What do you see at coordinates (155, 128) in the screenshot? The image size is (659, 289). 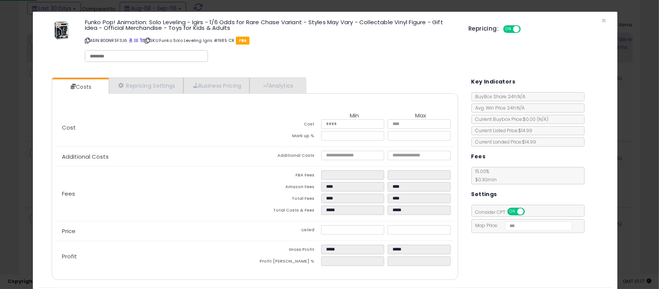 I see `p: Cost` at bounding box center [155, 128].